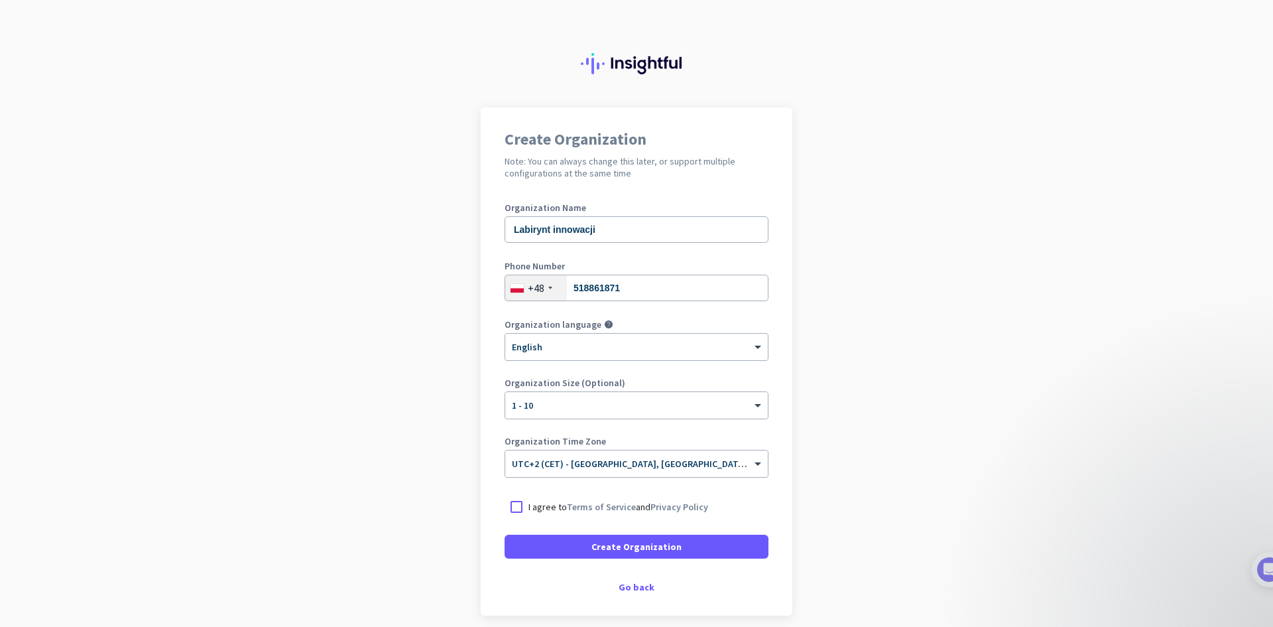 This screenshot has width=1273, height=627. Describe the element at coordinates (601, 507) in the screenshot. I see `a: Terms of Service` at that location.